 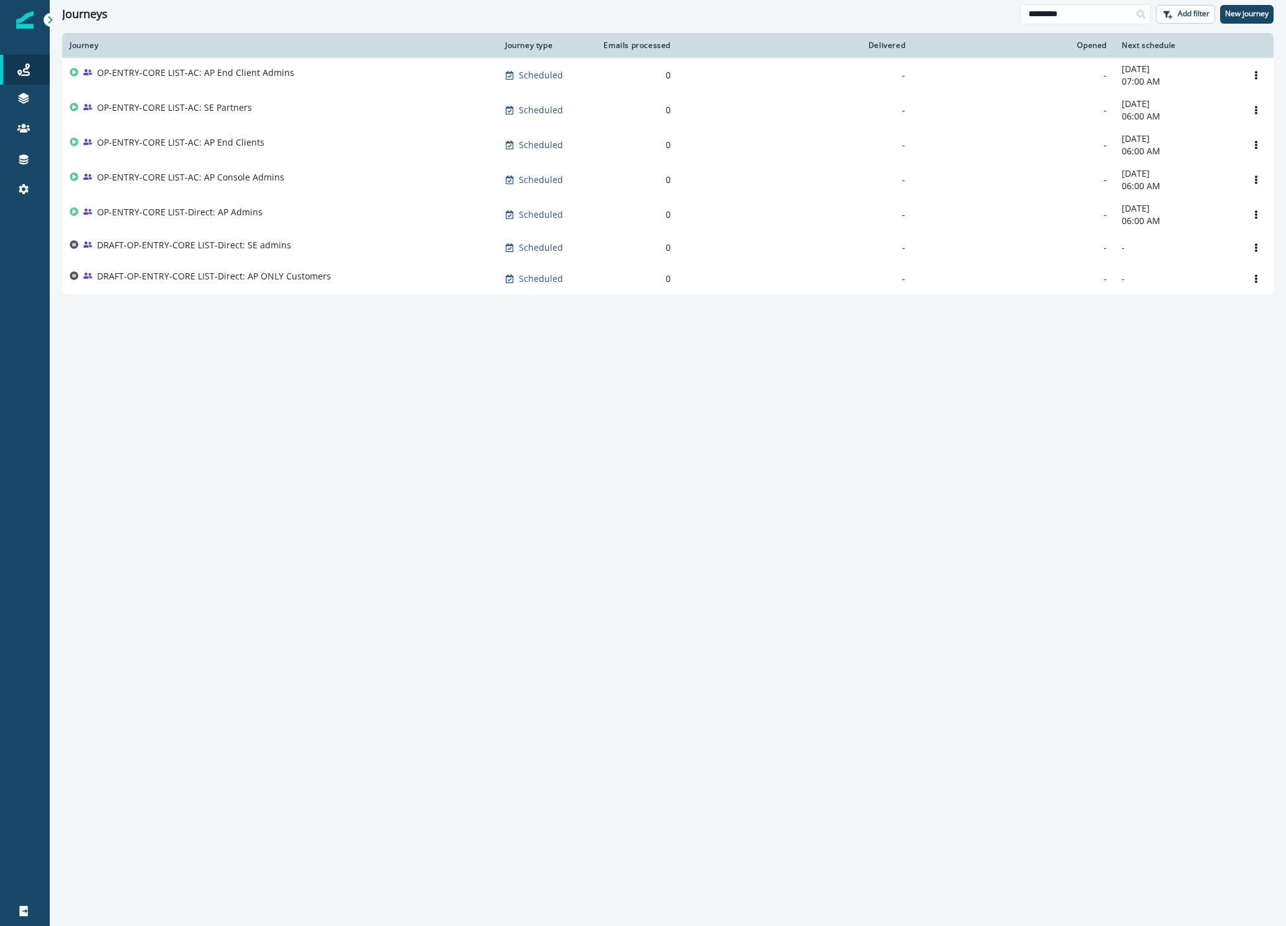 I want to click on a: DRAFT-OP-ENTRY-CORE LIST-Direct: SE adminsScheduled0---Options, so click(x=667, y=248).